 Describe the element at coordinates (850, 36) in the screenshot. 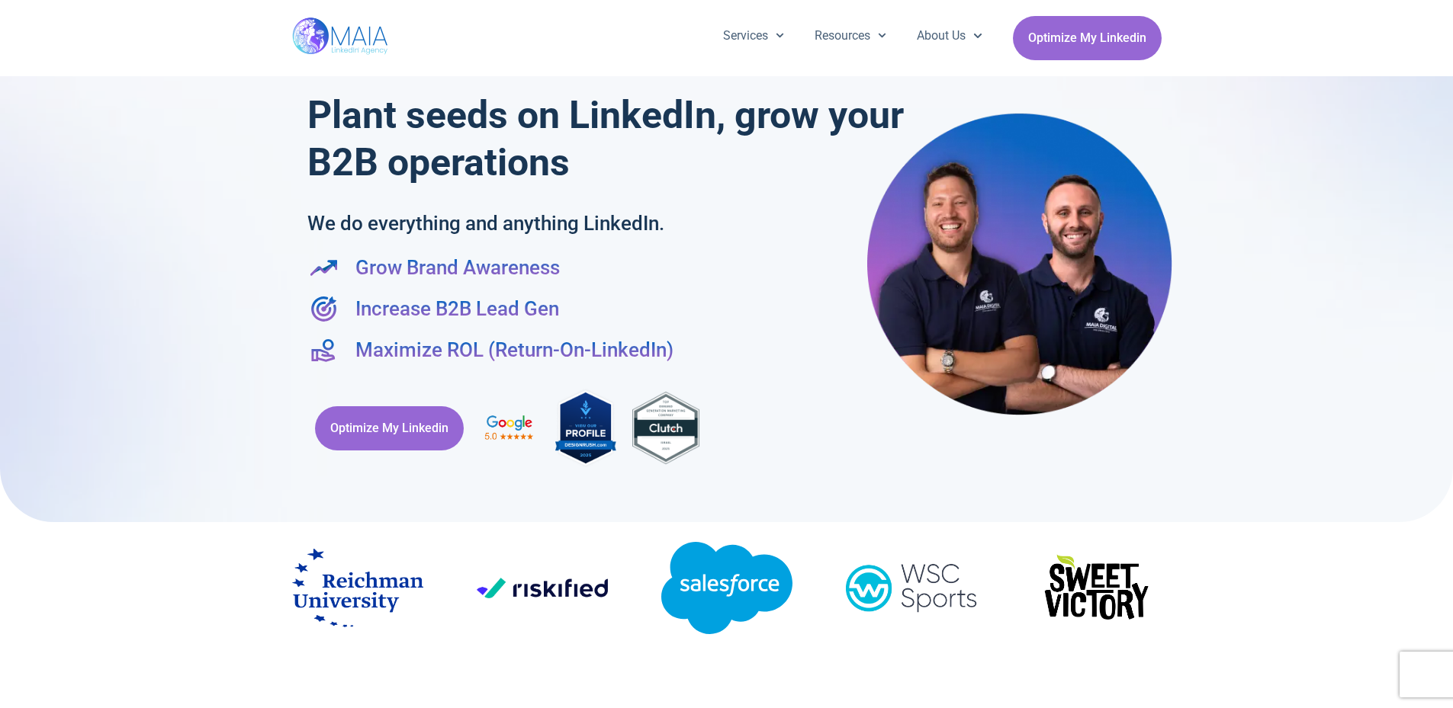

I see `a: Resources` at that location.